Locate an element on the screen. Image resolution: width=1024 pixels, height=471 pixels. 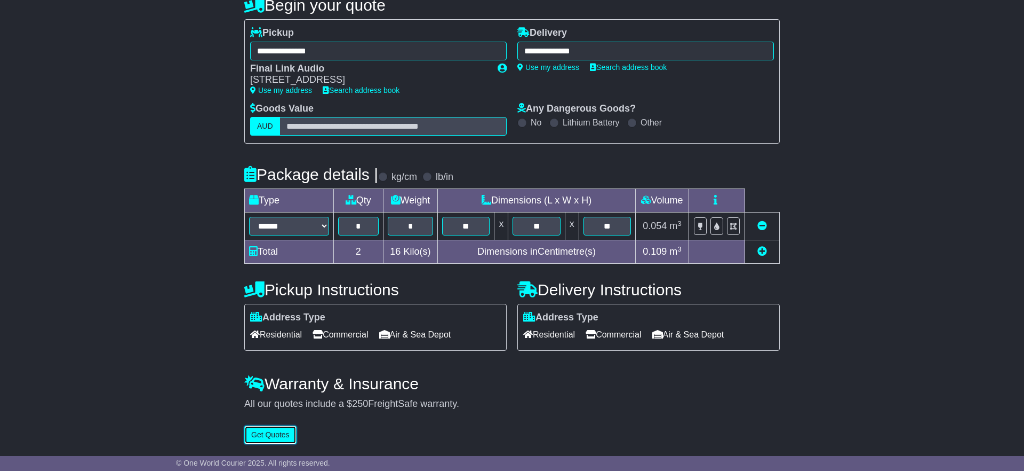
td: Type is located at coordinates (289, 201).